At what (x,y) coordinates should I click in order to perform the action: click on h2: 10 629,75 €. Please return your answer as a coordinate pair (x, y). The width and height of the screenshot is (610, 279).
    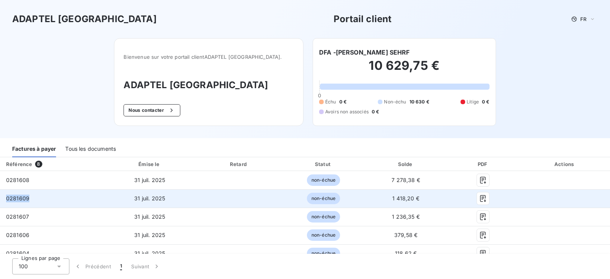
    Looking at the image, I should click on (404, 69).